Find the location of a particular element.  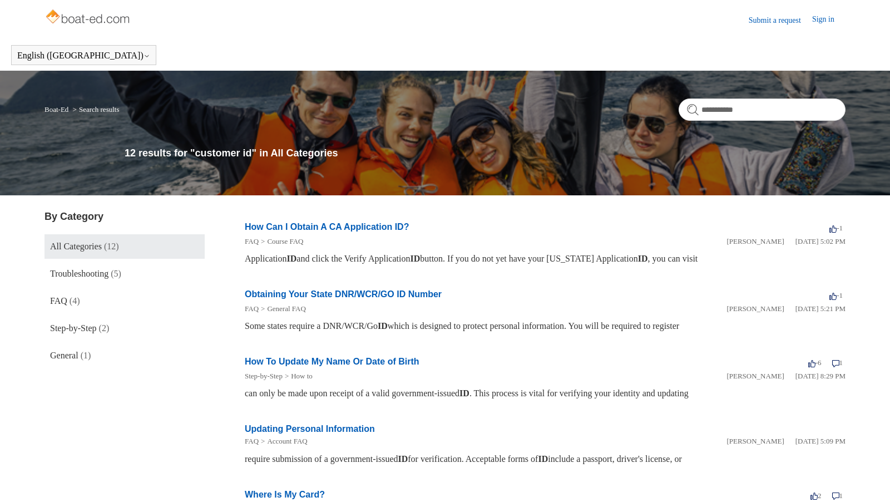

time: 01/05/2024, 17:02 is located at coordinates (821, 241).